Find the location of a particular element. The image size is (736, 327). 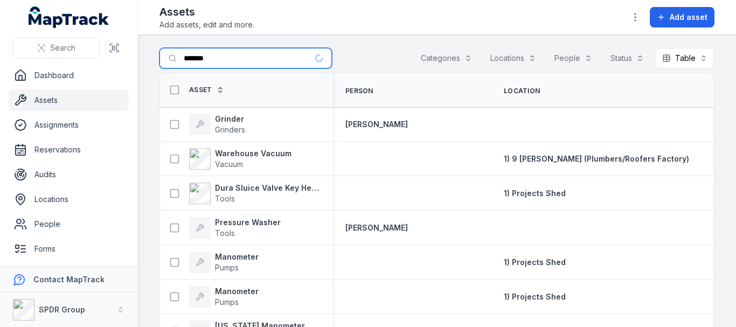

a: GrinderGrinders is located at coordinates (217, 124).